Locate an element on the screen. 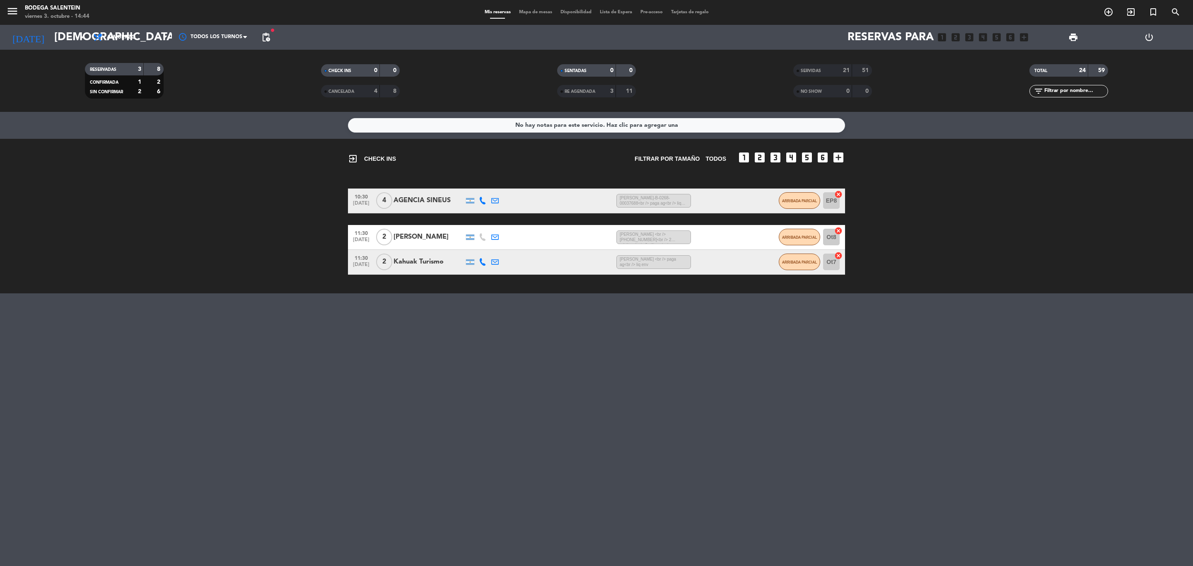  span: SERVIDAS is located at coordinates (811, 71).